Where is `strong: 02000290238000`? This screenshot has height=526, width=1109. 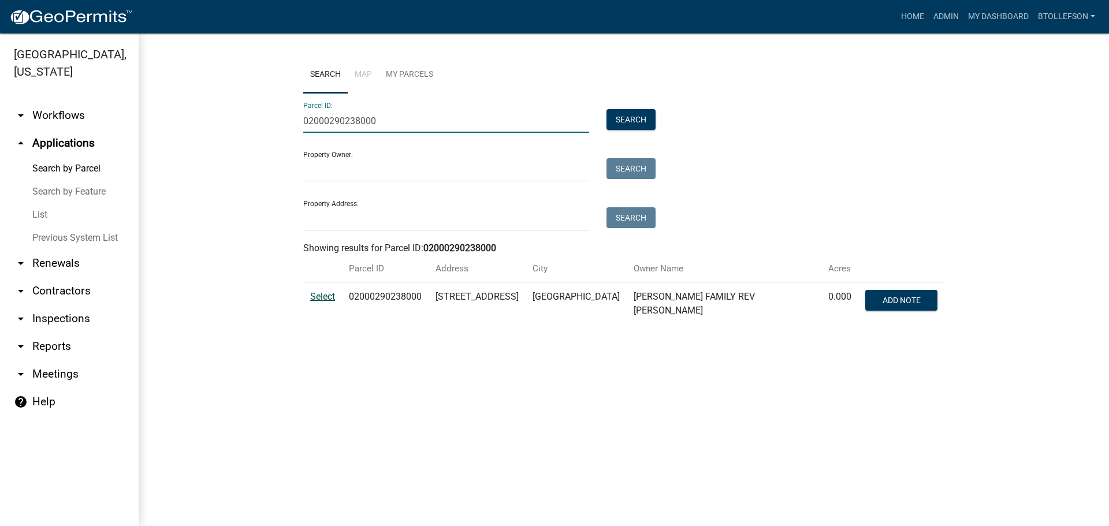 strong: 02000290238000 is located at coordinates (460, 248).